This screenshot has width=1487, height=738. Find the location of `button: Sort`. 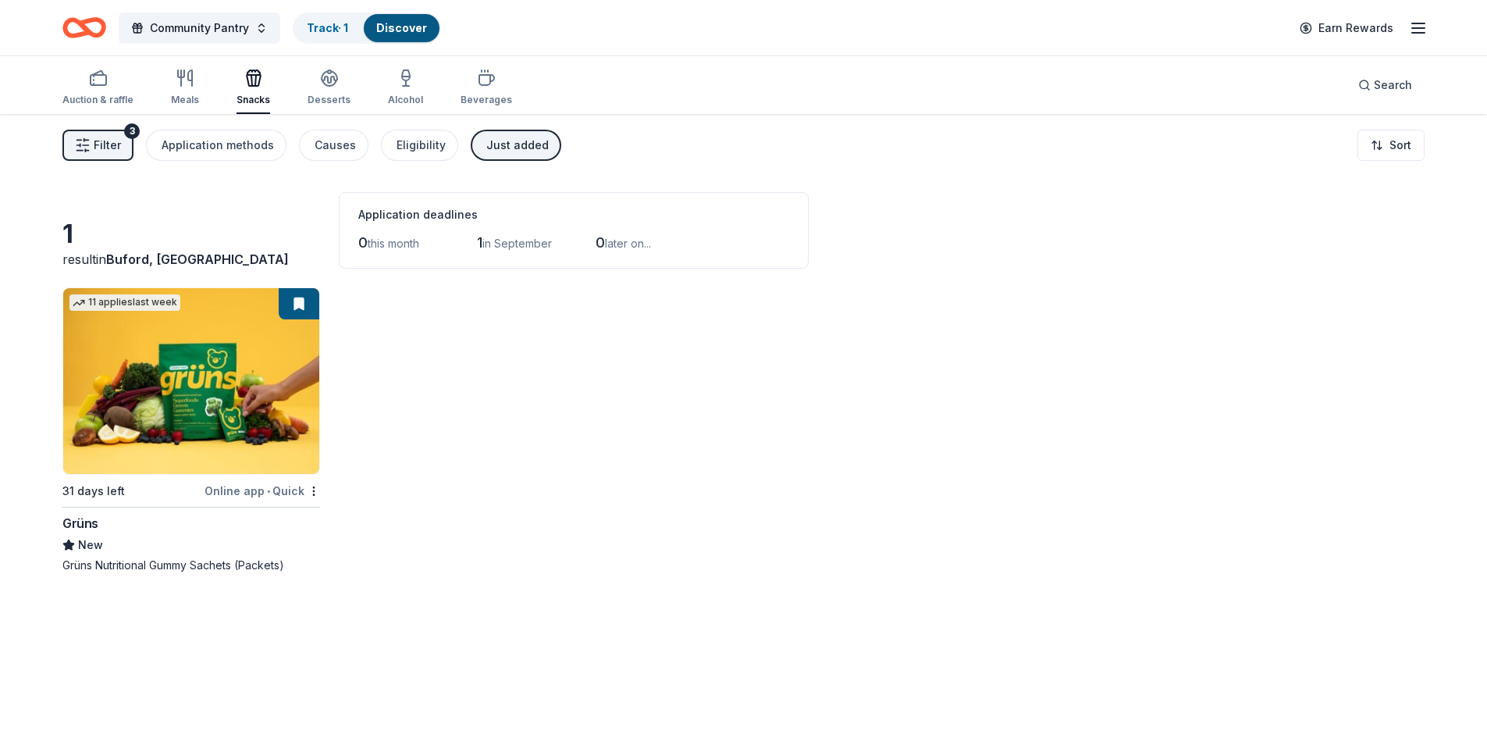

button: Sort is located at coordinates (1391, 145).